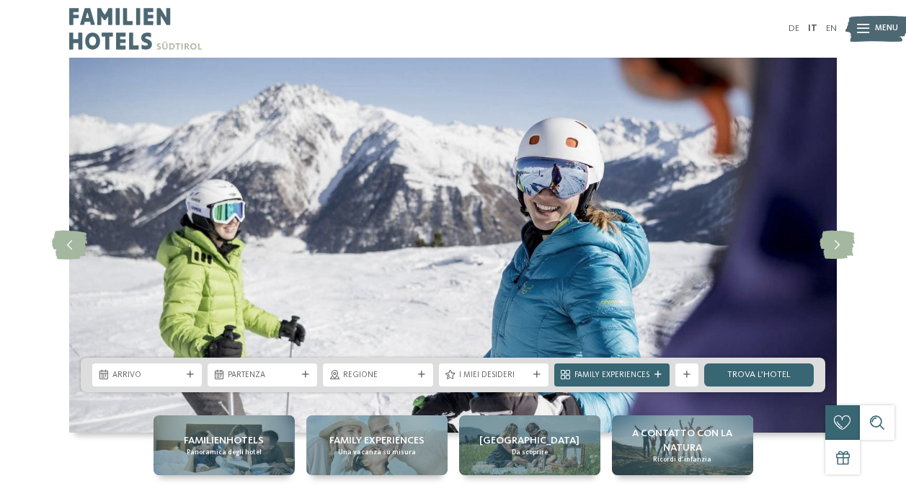  What do you see at coordinates (682, 445) in the screenshot?
I see `a: Hotel sulle piste da sci per bambini: divertimento senza confini A contatto con la natura Ricordi...` at bounding box center [682, 445].